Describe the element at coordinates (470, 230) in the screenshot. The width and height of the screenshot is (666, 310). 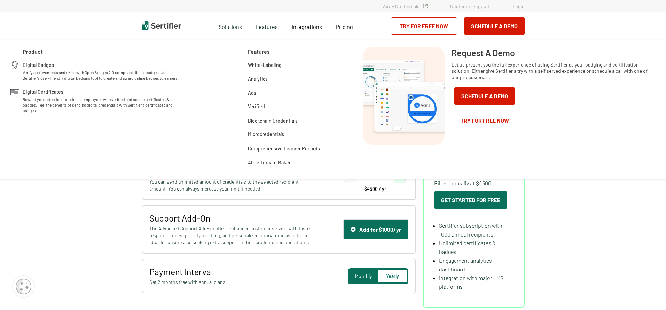
I see `span: Sertifier subscription with 1000 annual recipients` at that location.